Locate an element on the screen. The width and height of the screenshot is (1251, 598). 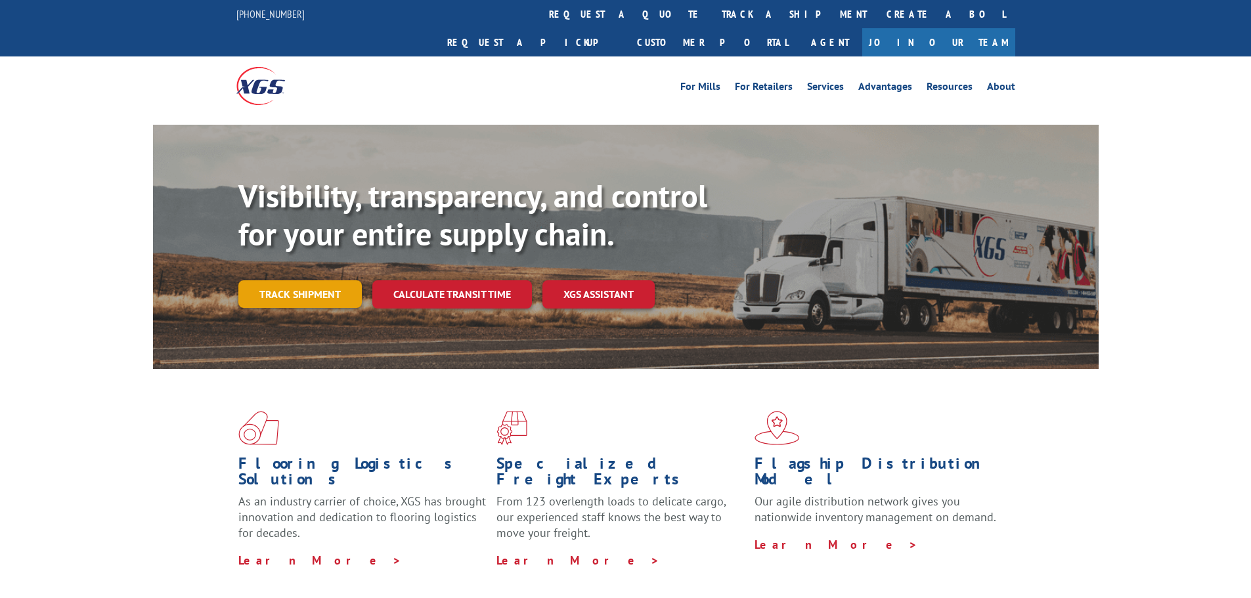
a: About is located at coordinates (1001, 89).